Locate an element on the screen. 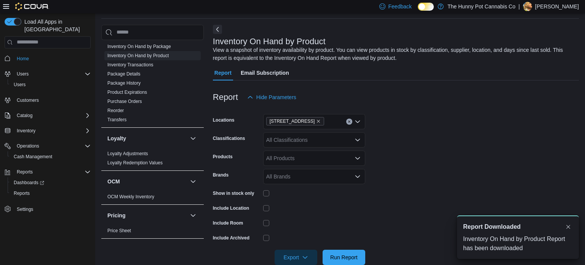  a: Reorder is located at coordinates (115, 110).